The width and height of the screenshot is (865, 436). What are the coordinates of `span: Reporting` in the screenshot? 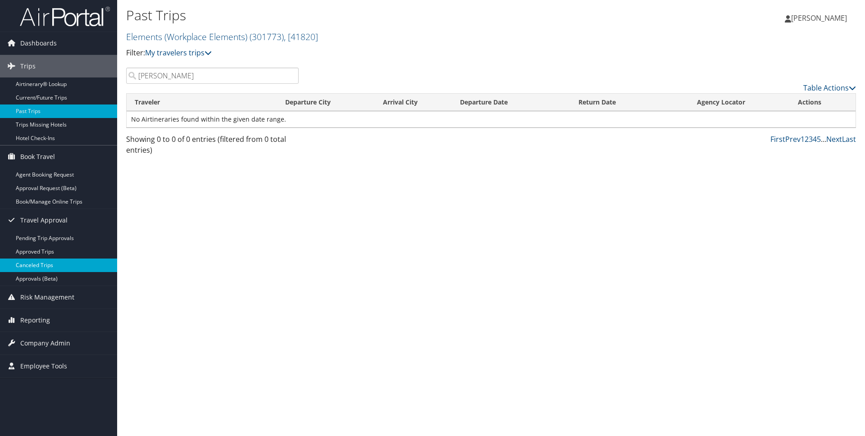 It's located at (35, 320).